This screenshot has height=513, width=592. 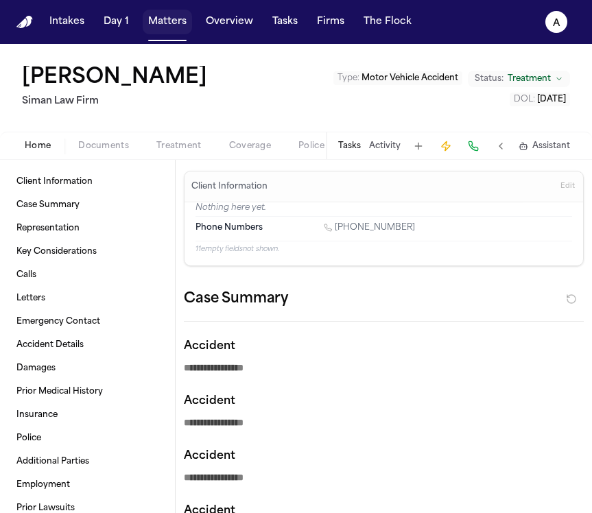 What do you see at coordinates (116, 22) in the screenshot?
I see `button: Day 1` at bounding box center [116, 22].